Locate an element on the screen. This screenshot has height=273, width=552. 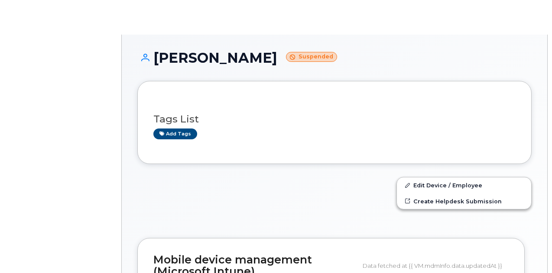
a: Edit Device / Employee is located at coordinates (464, 185).